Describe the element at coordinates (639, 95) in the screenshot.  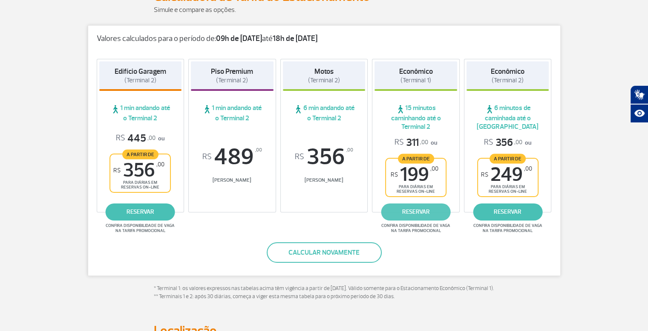
I see `button: Abrir tradutor de língua de sinais.` at that location.